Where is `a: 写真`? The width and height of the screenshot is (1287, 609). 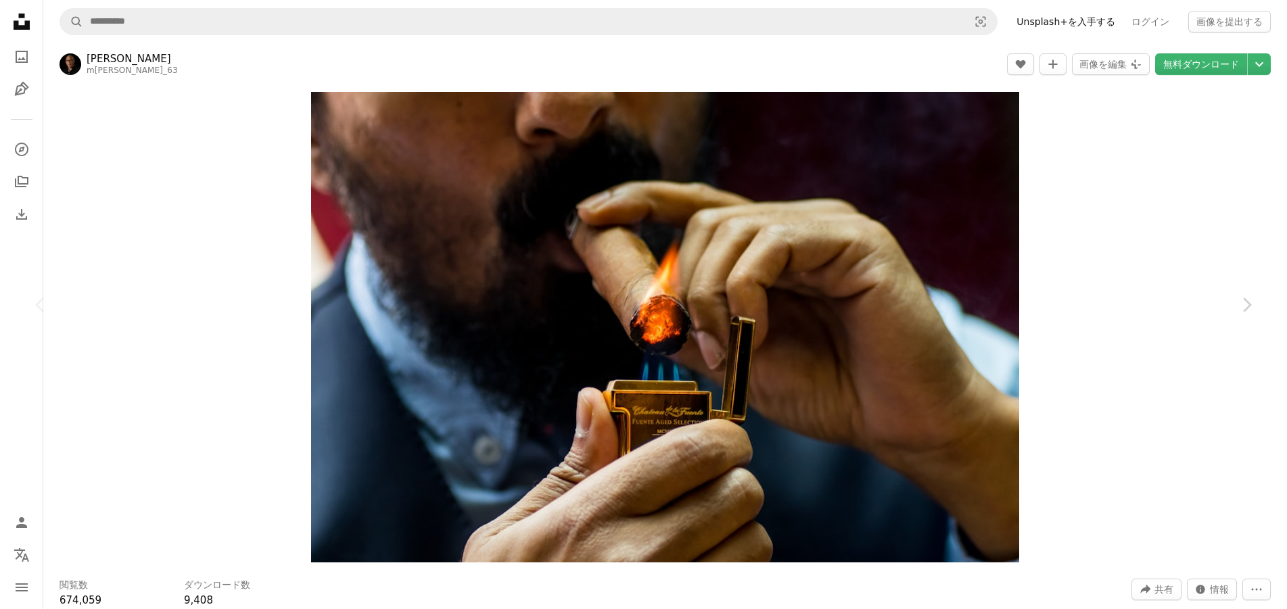
a: 写真 is located at coordinates (22, 57).